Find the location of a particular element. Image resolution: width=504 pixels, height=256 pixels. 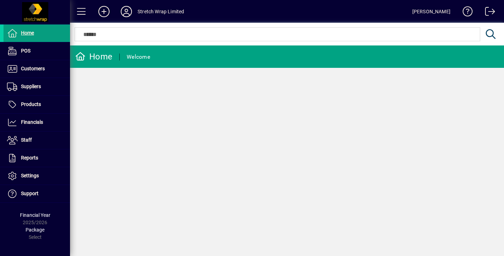

a: Staff is located at coordinates (37, 140).